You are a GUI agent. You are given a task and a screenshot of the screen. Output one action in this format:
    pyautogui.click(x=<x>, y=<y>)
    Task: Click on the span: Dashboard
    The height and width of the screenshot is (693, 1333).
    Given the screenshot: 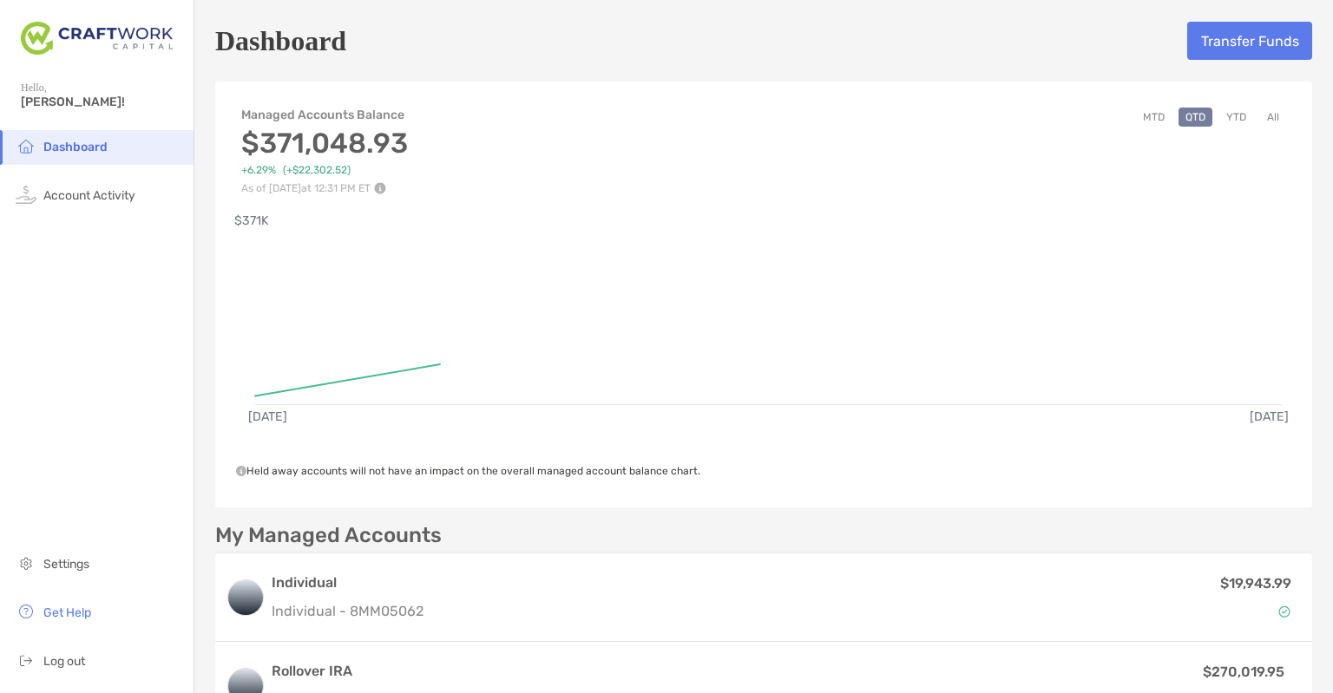 What is the action you would take?
    pyautogui.click(x=75, y=147)
    